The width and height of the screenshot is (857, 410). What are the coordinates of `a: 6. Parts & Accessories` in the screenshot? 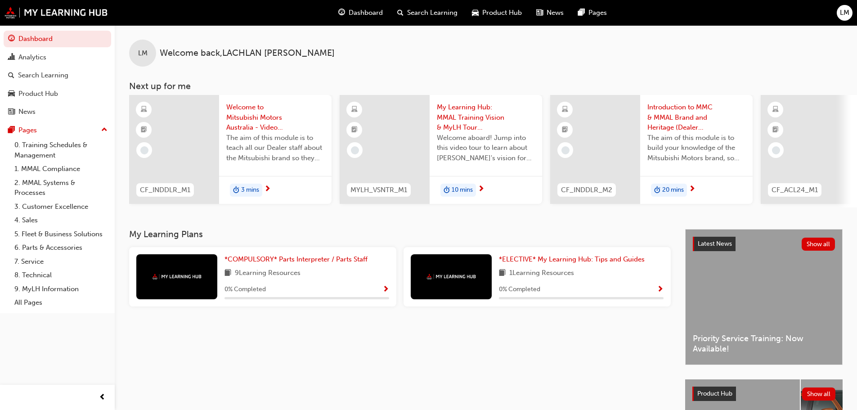 It's located at (61, 247).